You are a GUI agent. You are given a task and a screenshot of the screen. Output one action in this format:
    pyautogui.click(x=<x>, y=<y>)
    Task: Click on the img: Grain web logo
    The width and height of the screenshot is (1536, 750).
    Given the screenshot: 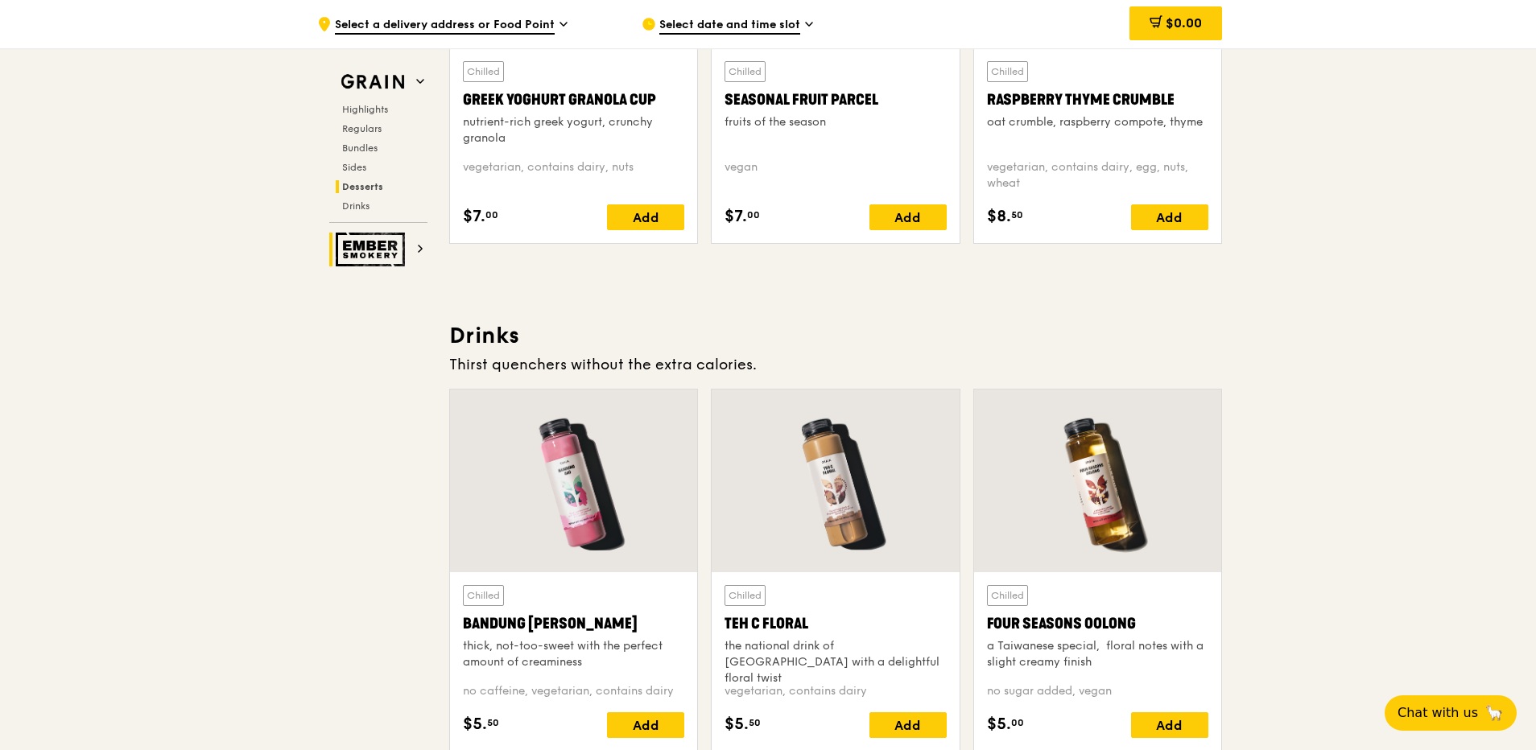 What is the action you would take?
    pyautogui.click(x=373, y=82)
    